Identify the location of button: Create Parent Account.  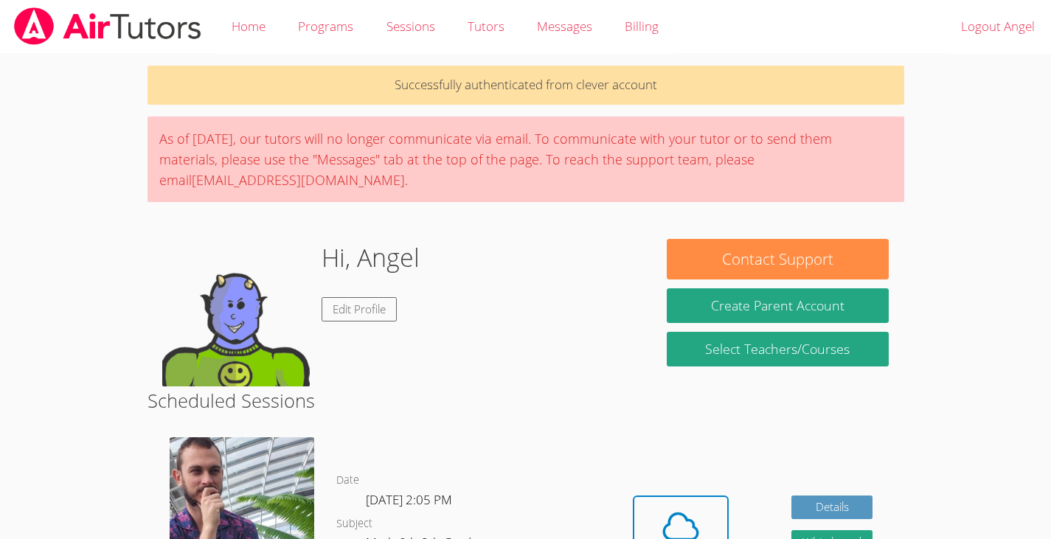
(777, 305).